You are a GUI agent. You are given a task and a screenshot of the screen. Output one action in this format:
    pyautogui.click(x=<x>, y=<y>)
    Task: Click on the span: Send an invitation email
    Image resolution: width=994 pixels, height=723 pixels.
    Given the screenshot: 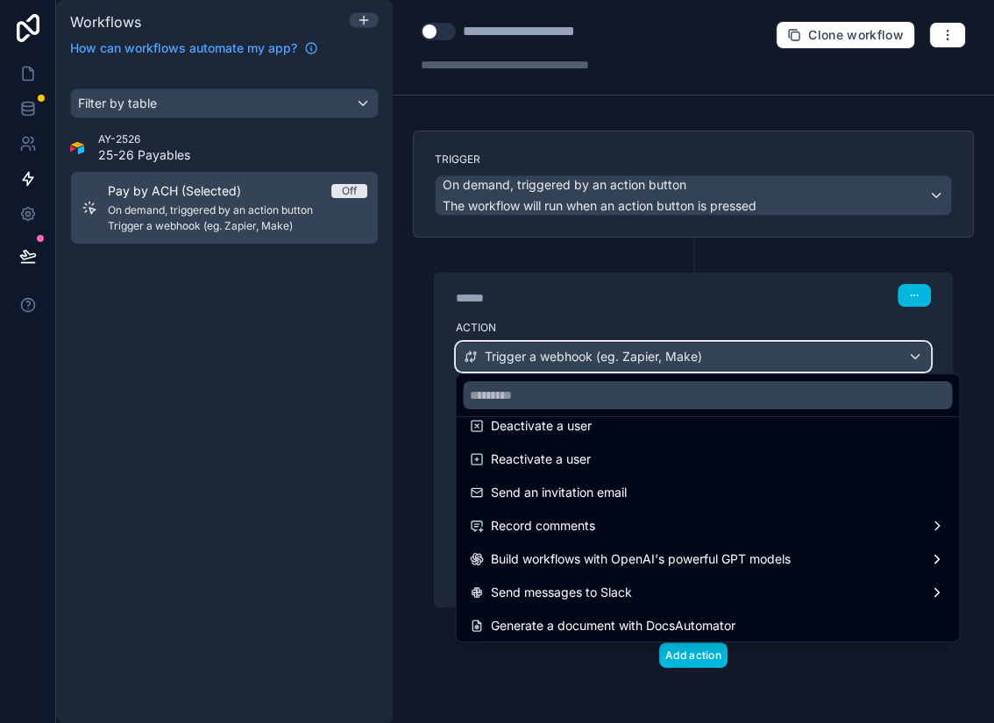 What is the action you would take?
    pyautogui.click(x=558, y=493)
    